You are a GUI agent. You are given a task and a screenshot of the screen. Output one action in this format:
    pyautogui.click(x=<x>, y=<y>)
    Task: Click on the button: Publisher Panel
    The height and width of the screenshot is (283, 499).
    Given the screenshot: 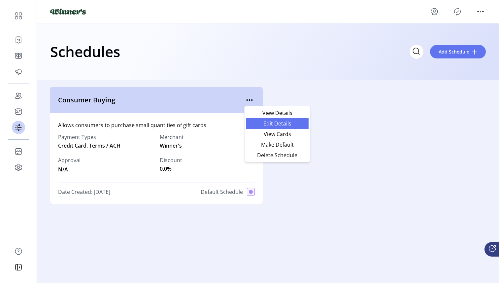 What is the action you would take?
    pyautogui.click(x=458, y=12)
    